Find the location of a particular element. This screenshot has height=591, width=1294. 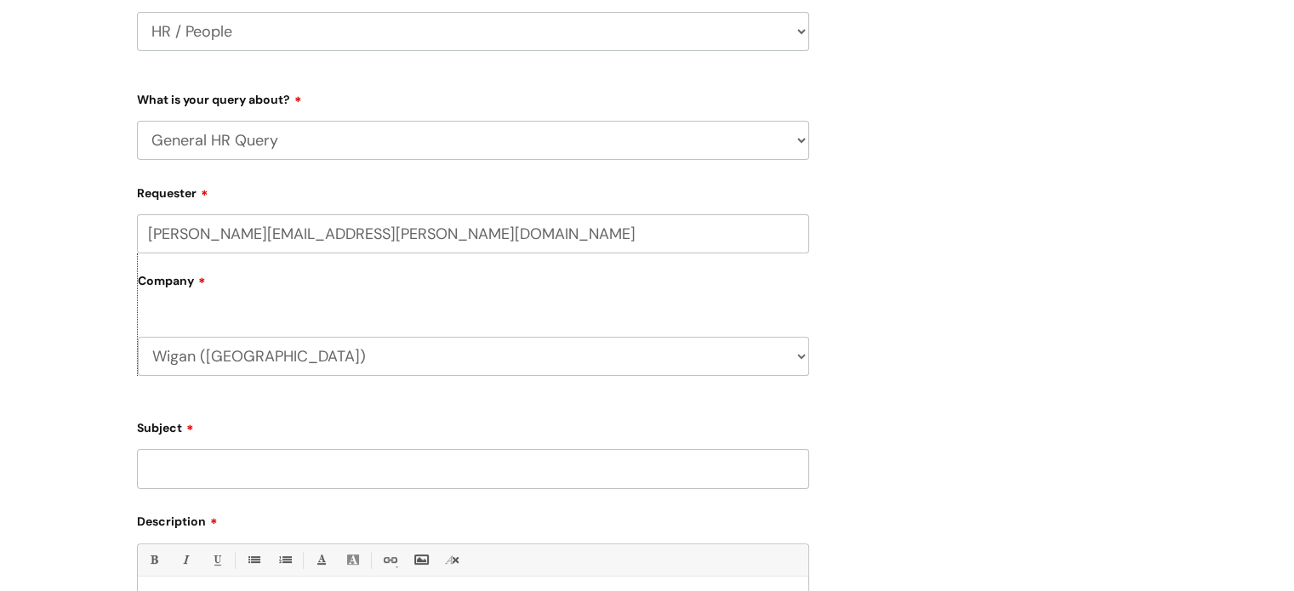

a: 1. Ordered List (Ctrl-Shift-8) is located at coordinates (284, 560).